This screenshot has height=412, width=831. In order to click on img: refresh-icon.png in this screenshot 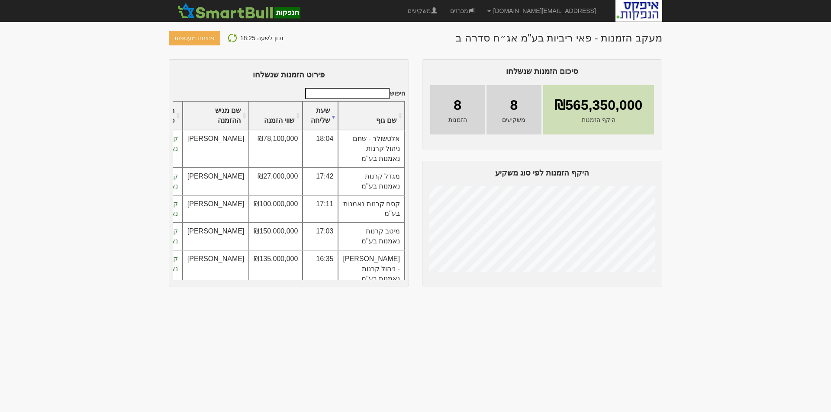, I will do `click(232, 38)`.